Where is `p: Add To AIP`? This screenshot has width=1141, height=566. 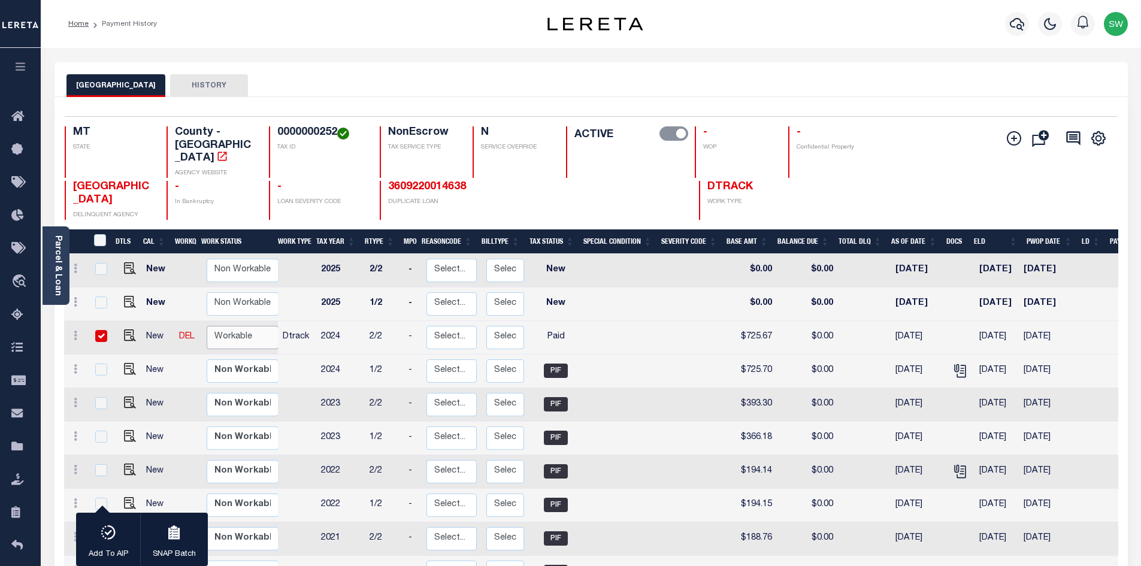 p: Add To AIP is located at coordinates (108, 554).